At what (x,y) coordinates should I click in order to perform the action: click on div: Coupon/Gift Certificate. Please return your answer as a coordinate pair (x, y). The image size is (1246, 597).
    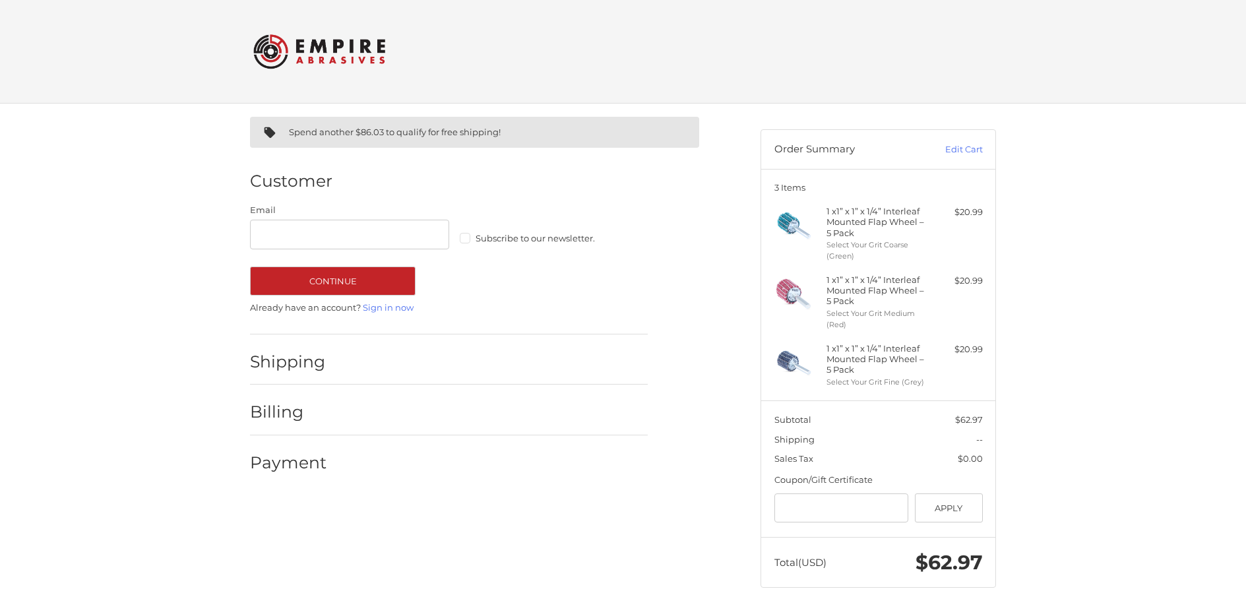
    Looking at the image, I should click on (879, 480).